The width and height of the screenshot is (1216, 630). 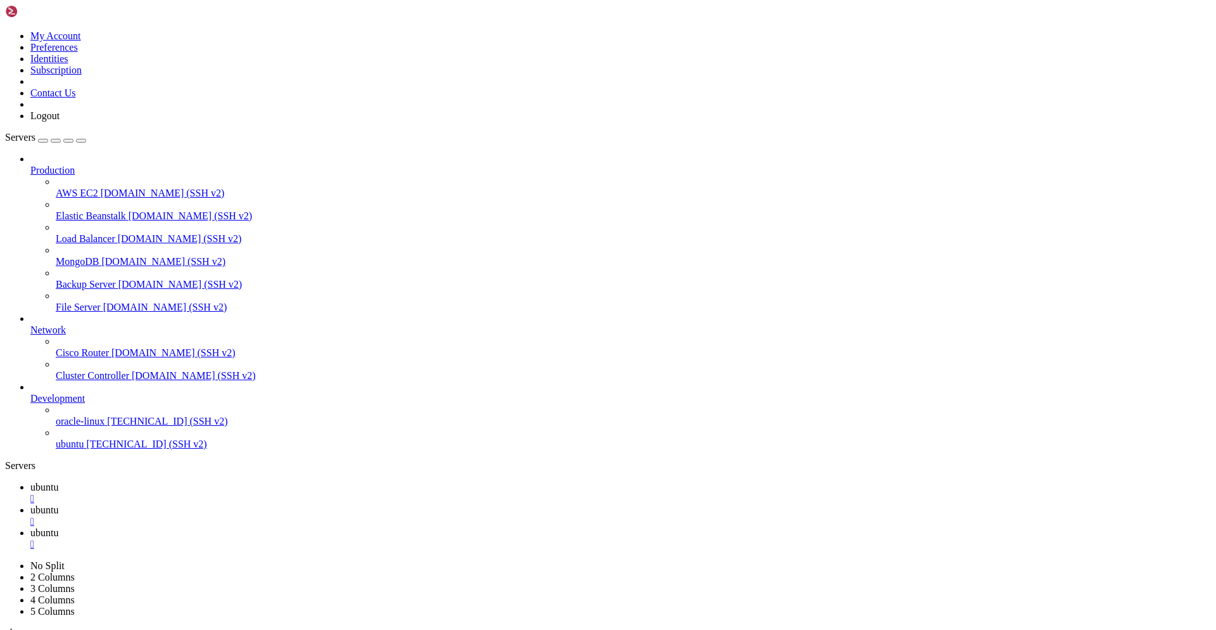 I want to click on span: MongoDB, so click(x=77, y=261).